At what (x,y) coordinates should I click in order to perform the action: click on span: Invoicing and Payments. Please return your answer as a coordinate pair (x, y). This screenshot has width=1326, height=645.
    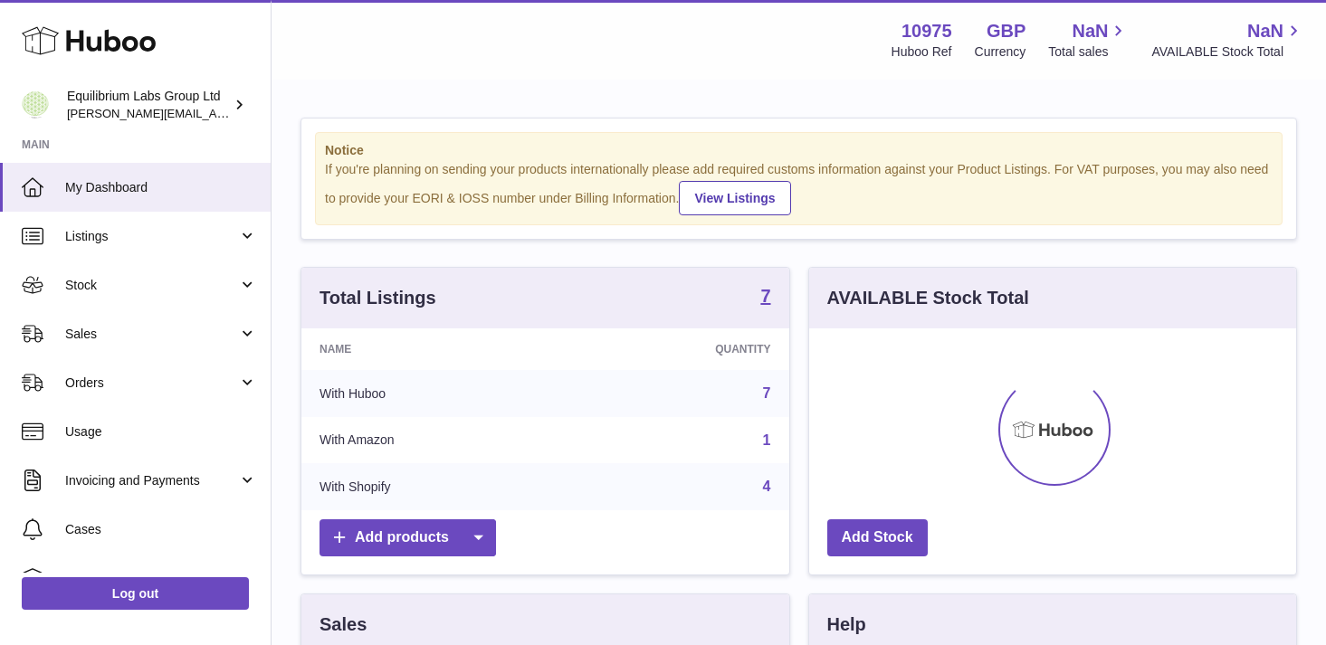
    Looking at the image, I should click on (151, 481).